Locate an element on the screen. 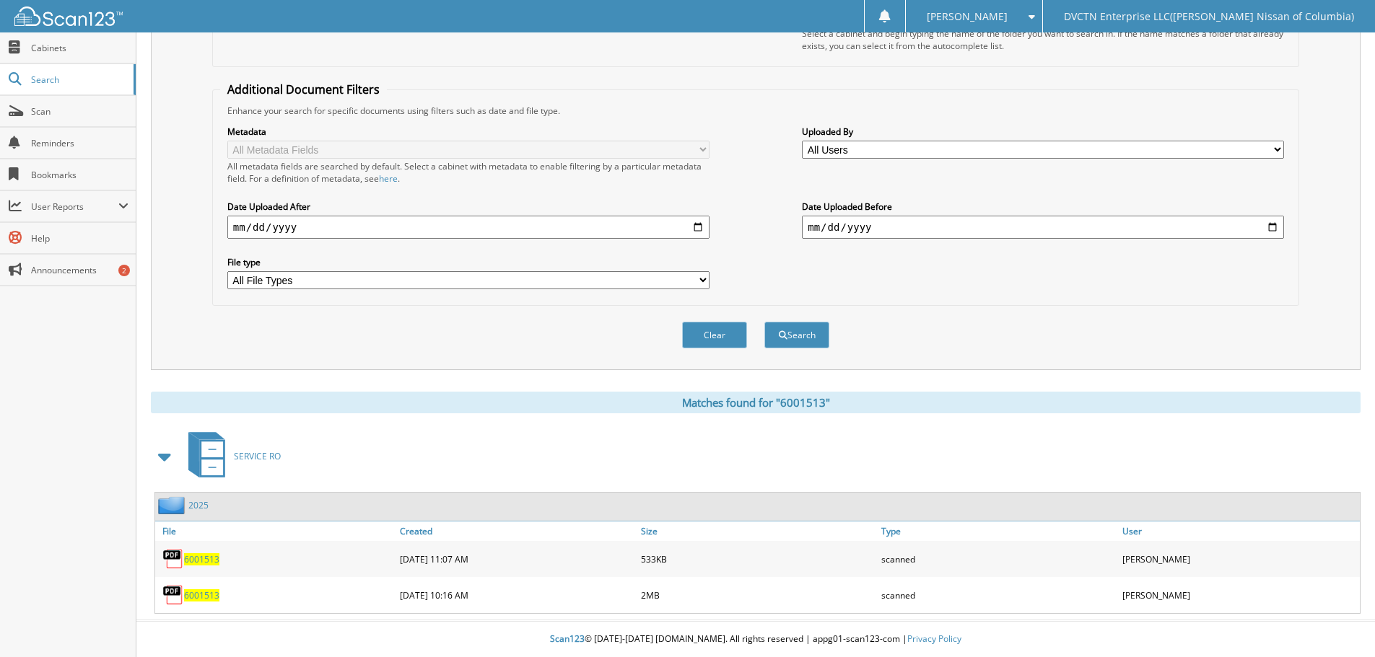 The height and width of the screenshot is (657, 1375). label: Metadata is located at coordinates (468, 131).